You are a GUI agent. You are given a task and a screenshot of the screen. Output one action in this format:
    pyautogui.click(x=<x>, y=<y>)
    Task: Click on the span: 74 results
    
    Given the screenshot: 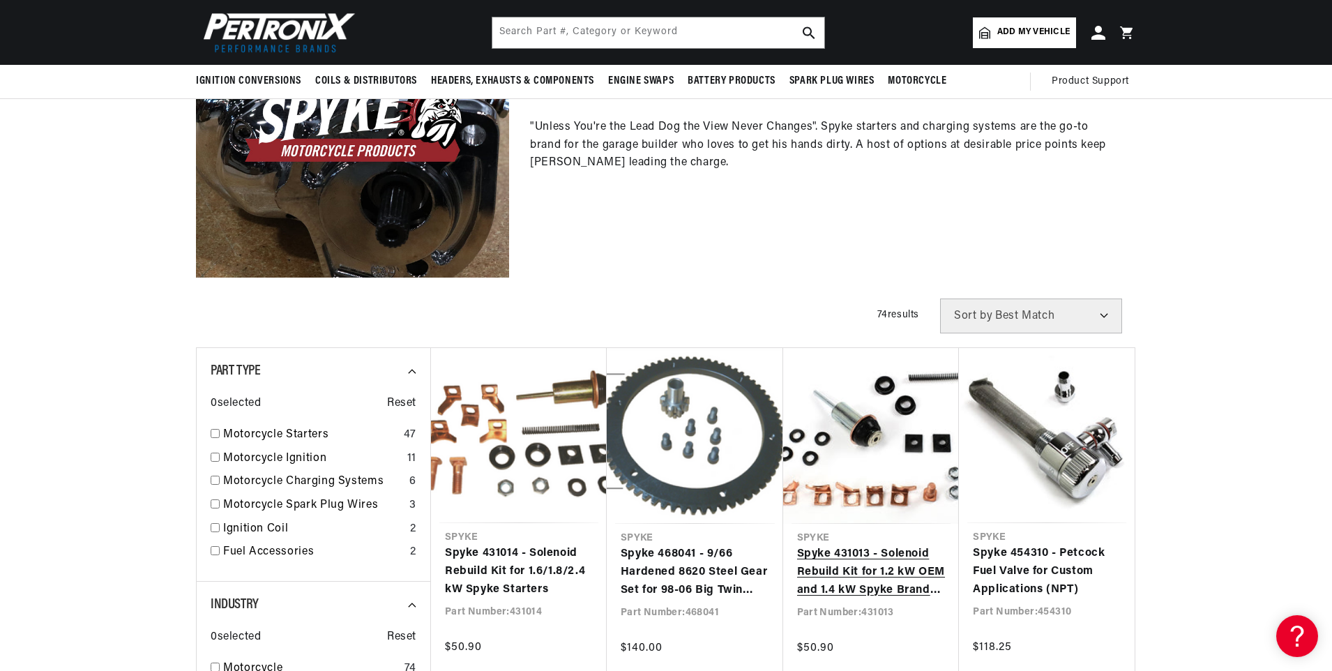 What is the action you would take?
    pyautogui.click(x=898, y=315)
    